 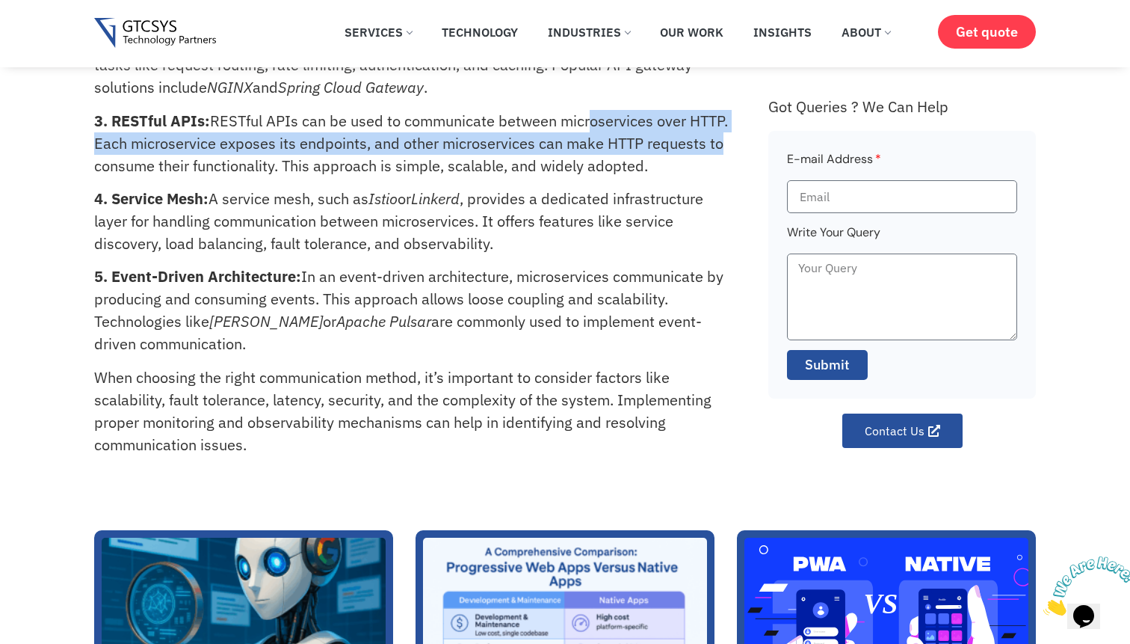 What do you see at coordinates (383, 321) in the screenshot?
I see `em: Apache Pulsar` at bounding box center [383, 321].